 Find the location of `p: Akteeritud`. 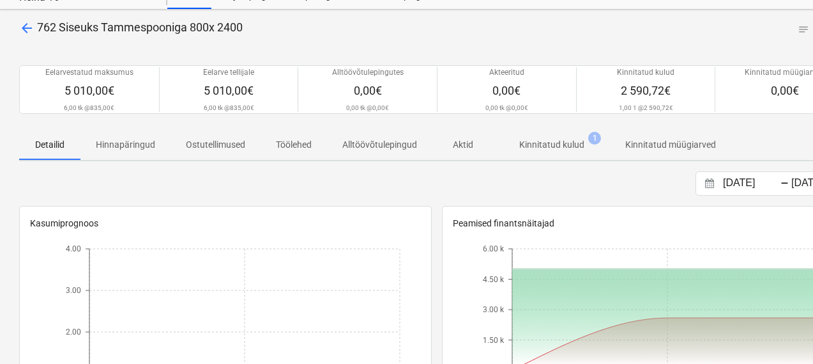

p: Akteeritud is located at coordinates (507, 72).